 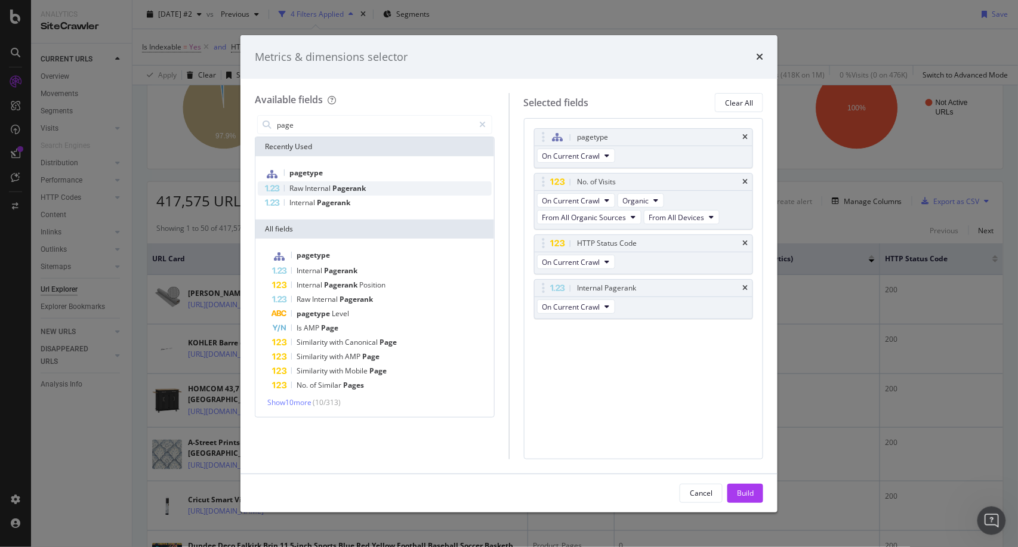 What do you see at coordinates (326, 402) in the screenshot?
I see `span: ( 10 / 313 )` at bounding box center [326, 402].